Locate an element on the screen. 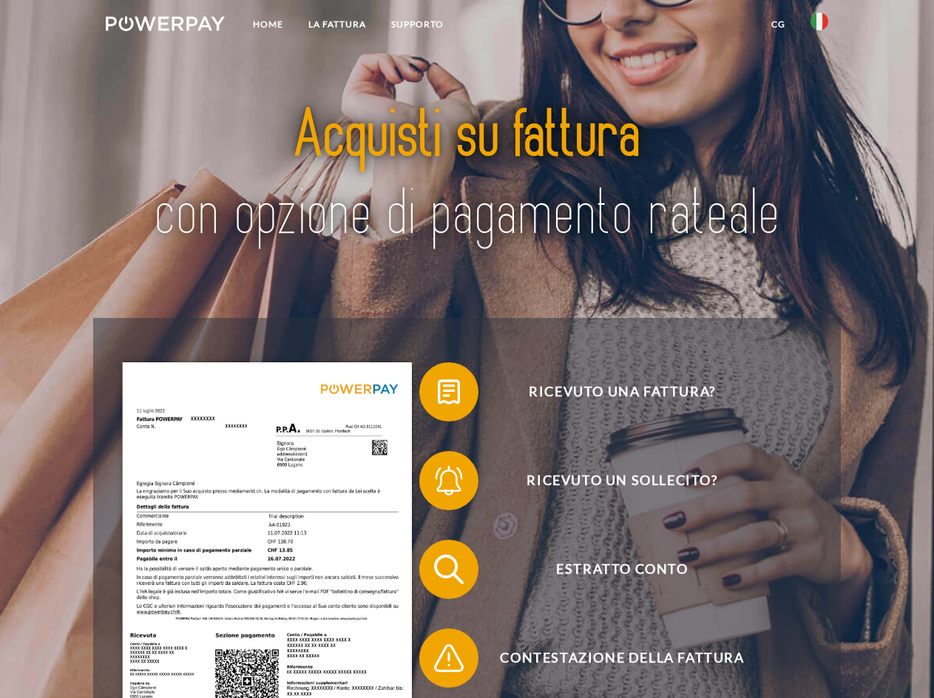 This screenshot has height=698, width=934. a: Estratto conto is located at coordinates (612, 570).